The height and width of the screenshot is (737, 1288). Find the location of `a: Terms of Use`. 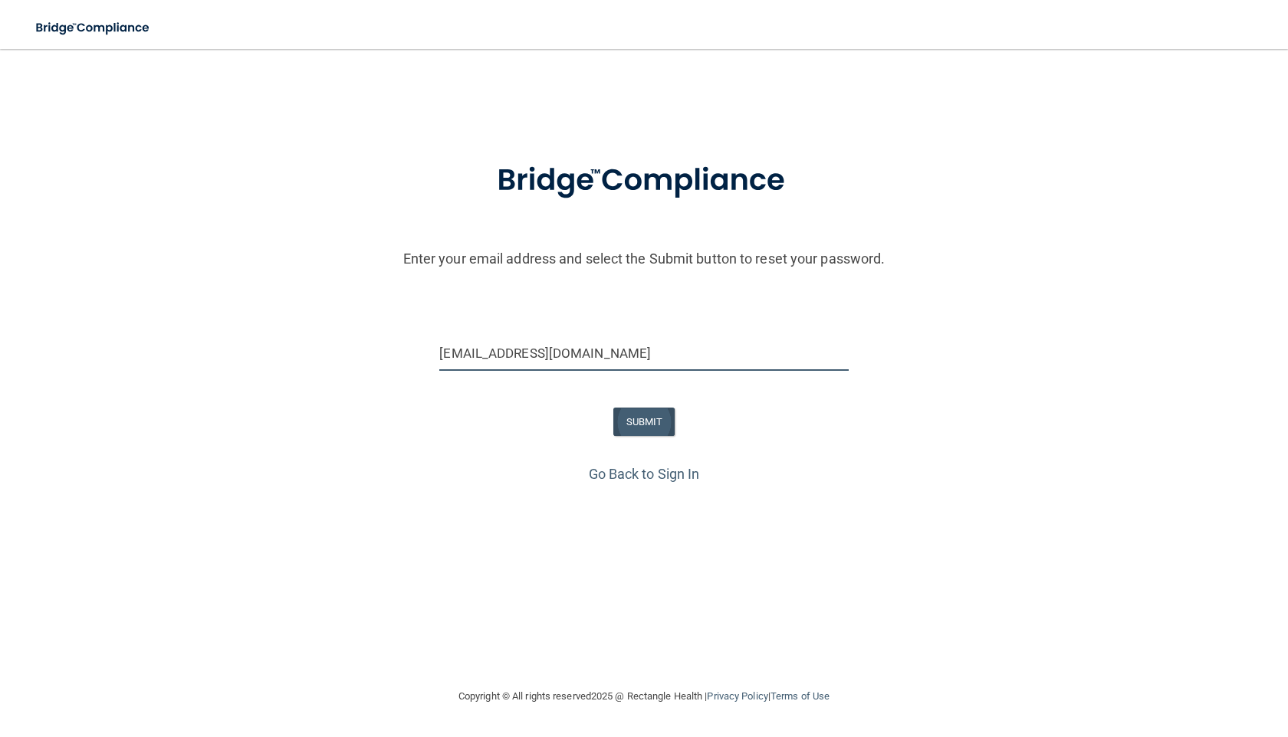

a: Terms of Use is located at coordinates (799, 696).